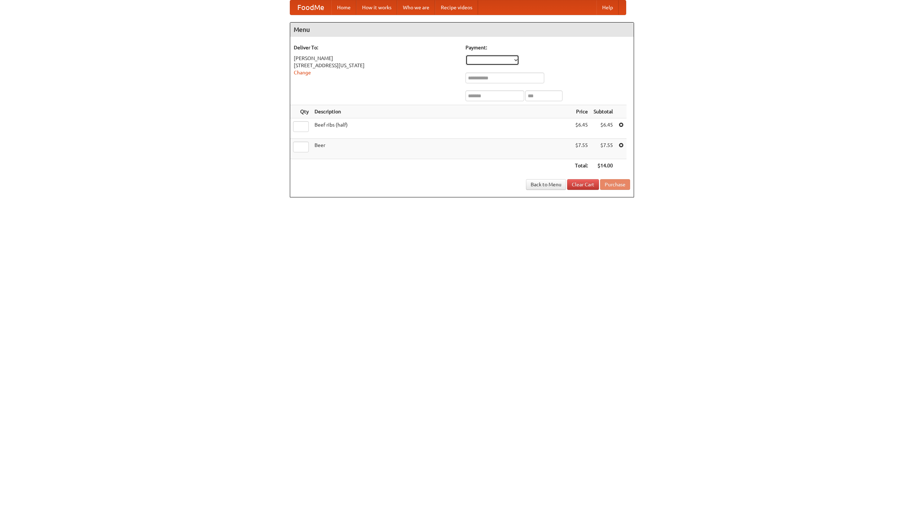  What do you see at coordinates (442, 149) in the screenshot?
I see `td: Beer` at bounding box center [442, 149].